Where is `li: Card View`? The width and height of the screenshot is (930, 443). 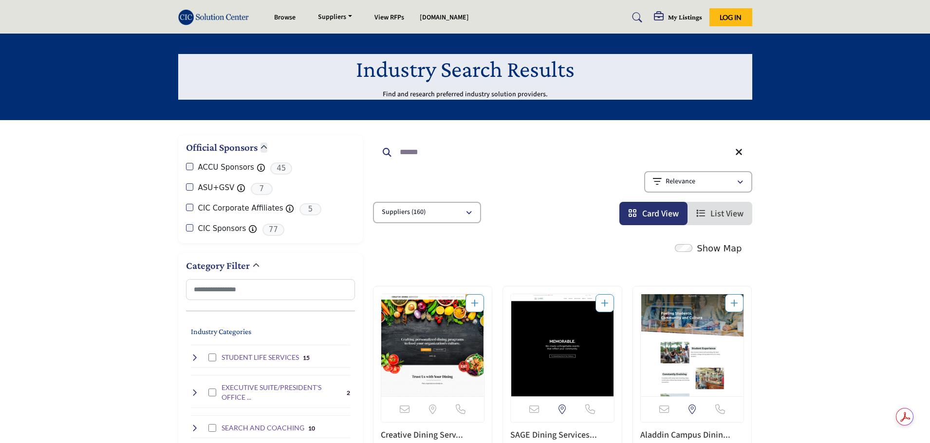 li: Card View is located at coordinates (653, 214).